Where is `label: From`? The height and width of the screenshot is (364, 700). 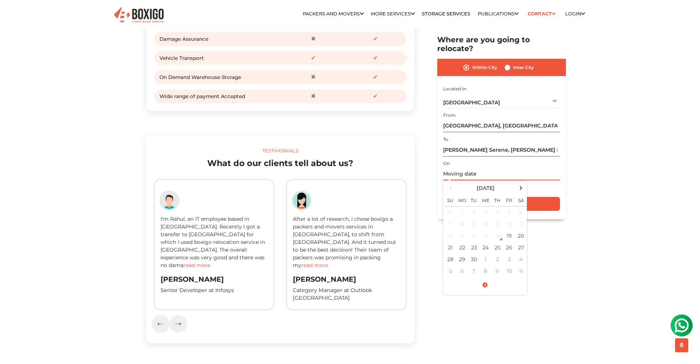
label: From is located at coordinates (449, 116).